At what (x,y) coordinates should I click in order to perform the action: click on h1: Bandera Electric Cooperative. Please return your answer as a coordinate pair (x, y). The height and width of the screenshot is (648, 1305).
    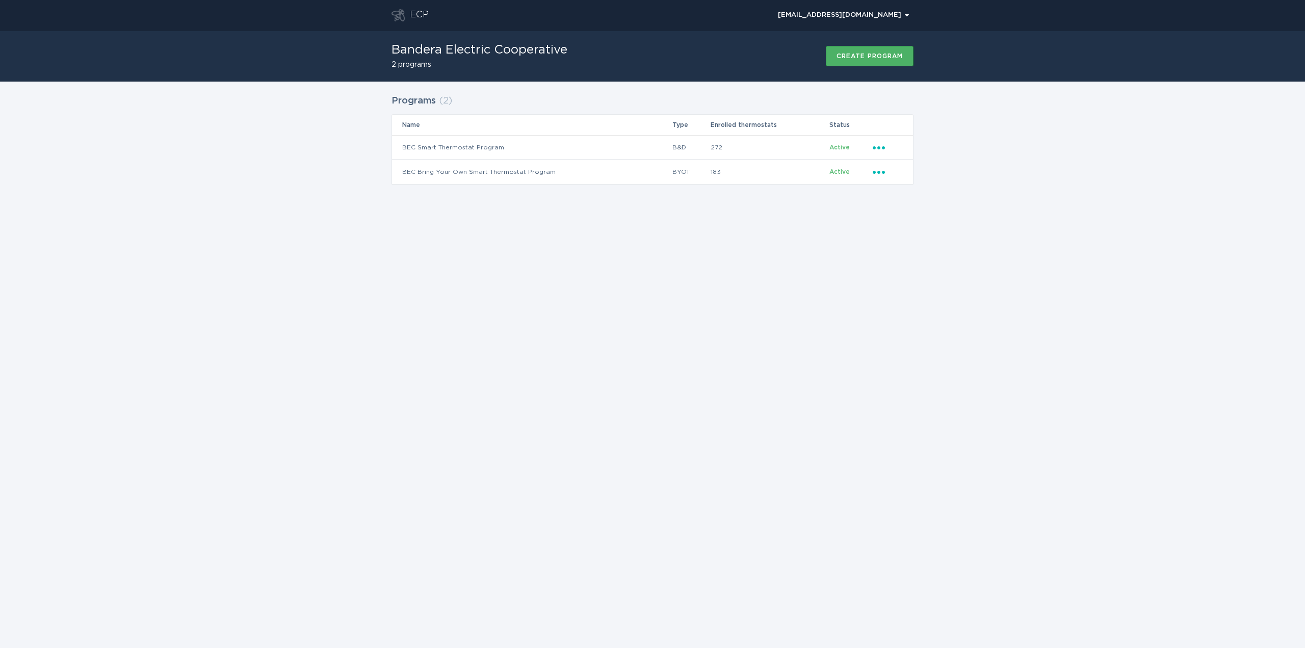
    Looking at the image, I should click on (479, 50).